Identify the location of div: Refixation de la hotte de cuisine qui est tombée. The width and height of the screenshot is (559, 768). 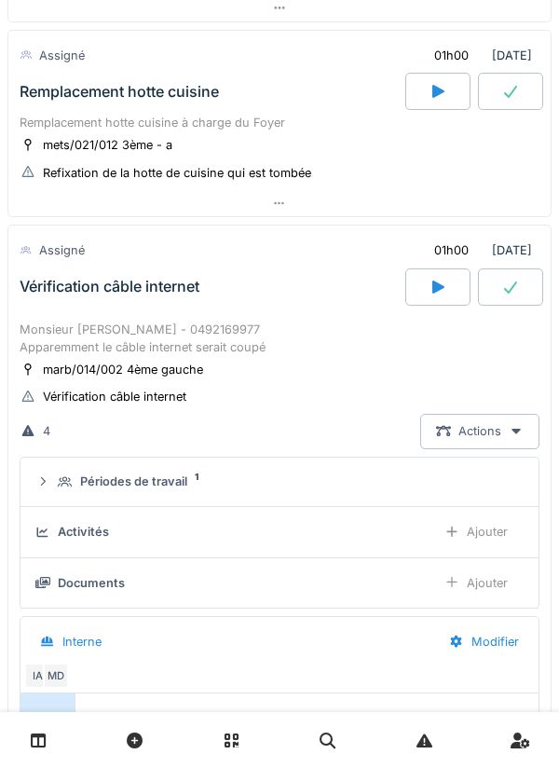
(177, 172).